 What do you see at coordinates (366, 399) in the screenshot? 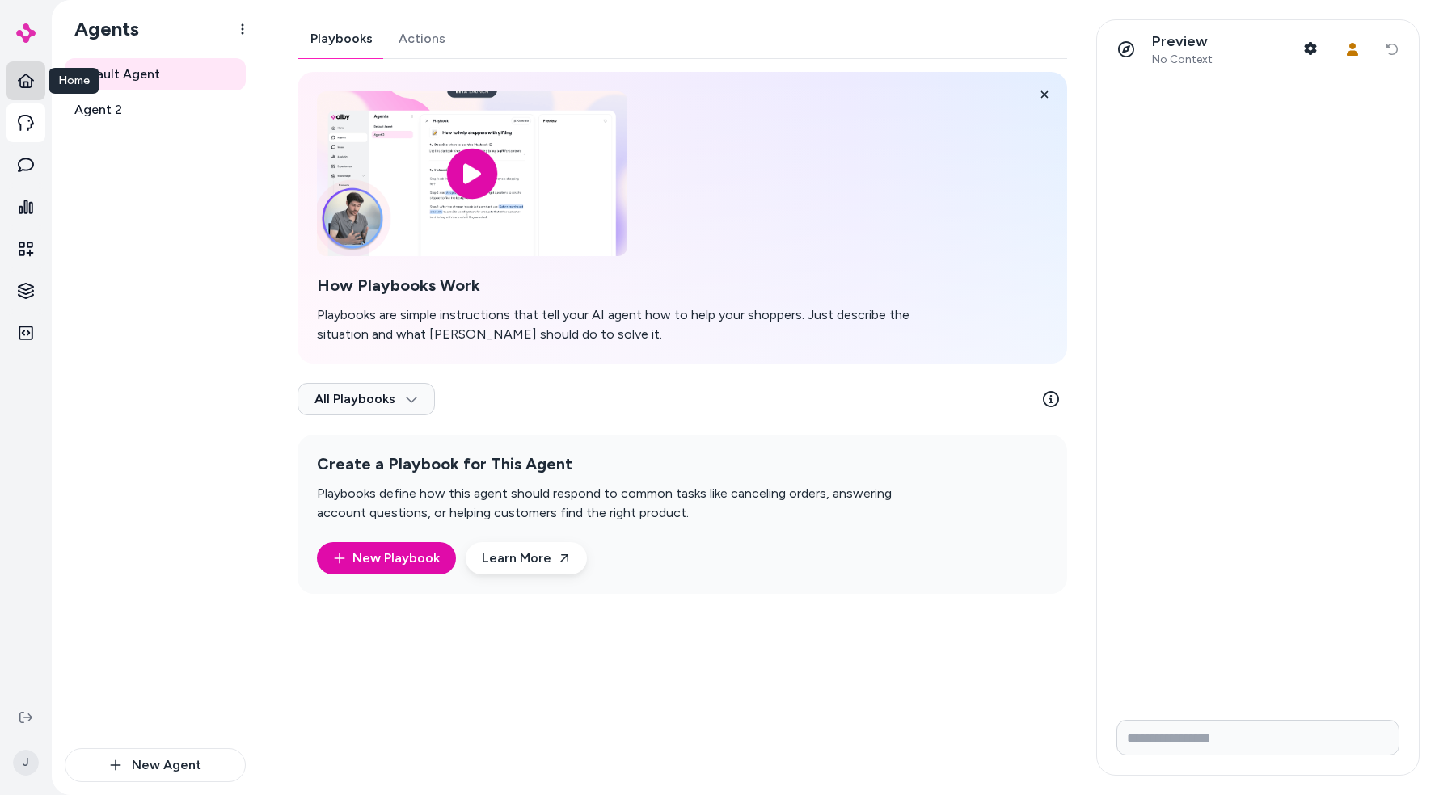
I see `button: All Playbooks` at bounding box center [366, 399].